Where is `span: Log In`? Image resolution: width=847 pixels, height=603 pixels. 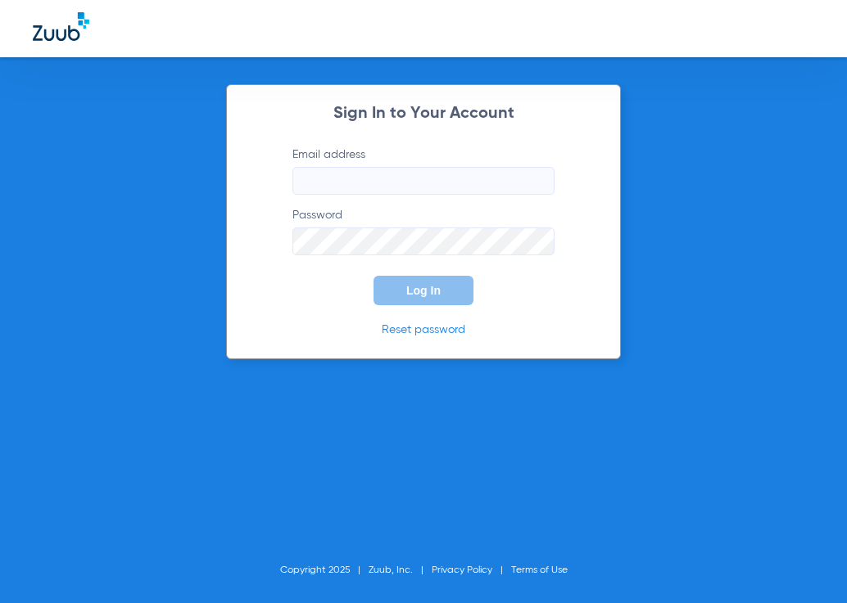 span: Log In is located at coordinates (423, 291).